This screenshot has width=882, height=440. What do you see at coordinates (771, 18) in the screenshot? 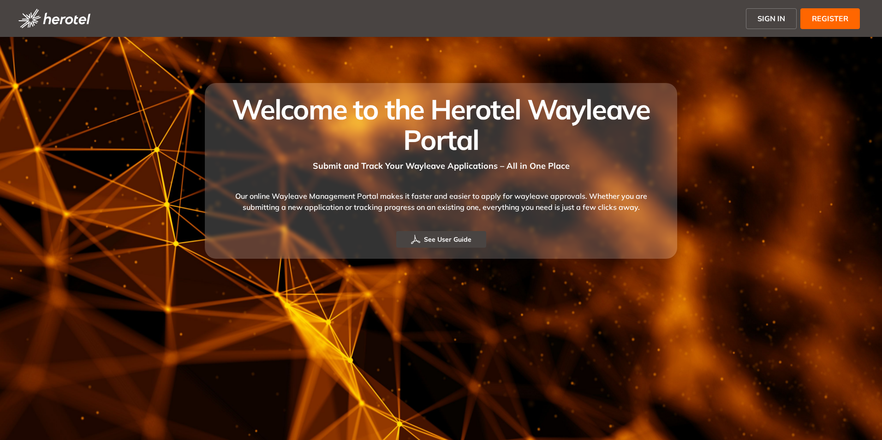
I see `button: SIGN IN` at bounding box center [771, 18].